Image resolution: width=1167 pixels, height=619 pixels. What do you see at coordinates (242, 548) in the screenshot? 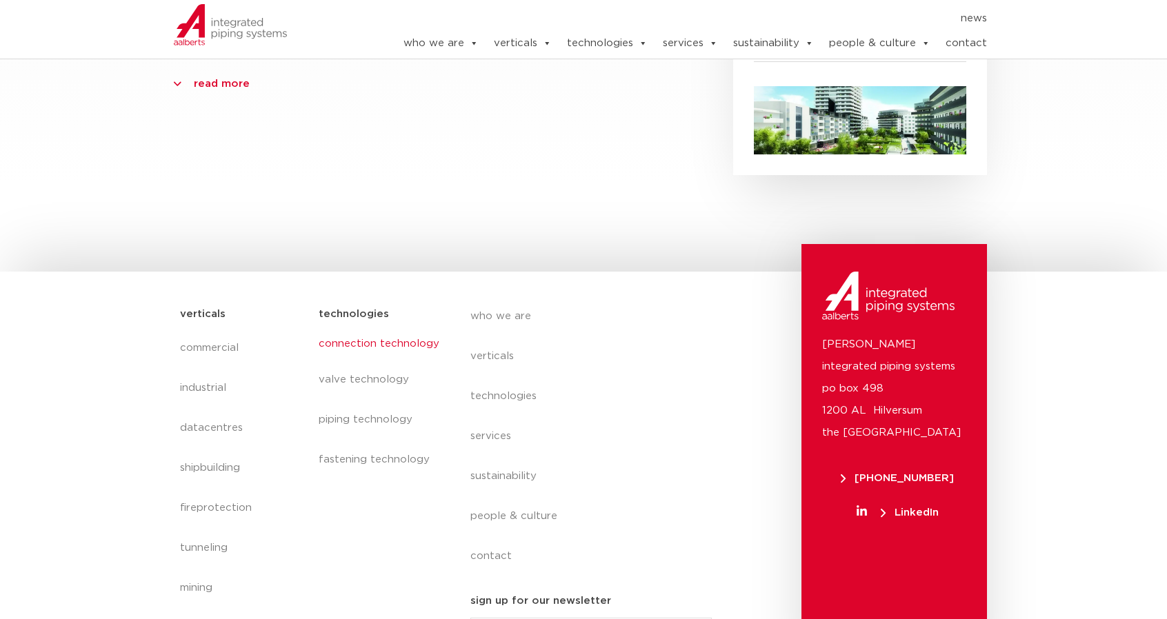
I see `a: tunneling` at bounding box center [242, 548].